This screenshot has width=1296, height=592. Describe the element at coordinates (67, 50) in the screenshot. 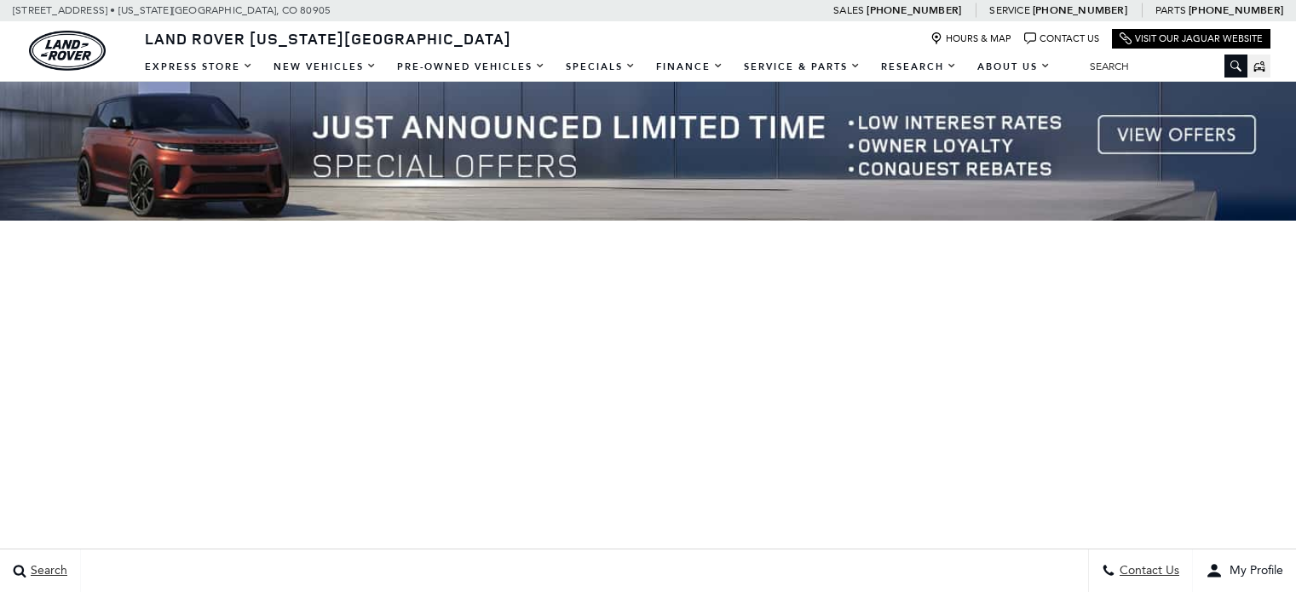

I see `img: Land Rover` at that location.